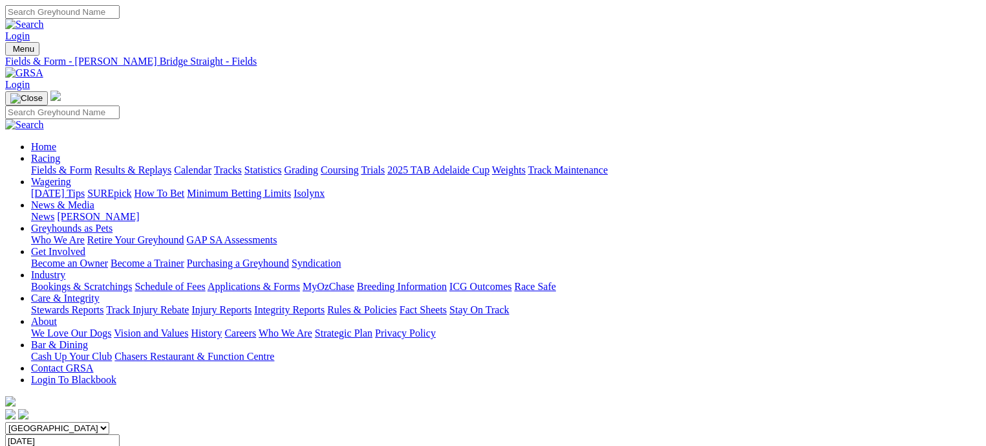 Image resolution: width=986 pixels, height=446 pixels. What do you see at coordinates (136, 239) in the screenshot?
I see `a: Retire Your Greyhound` at bounding box center [136, 239].